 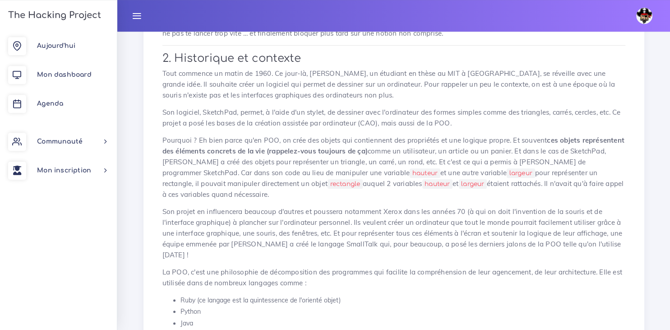 I want to click on span: Agenda, so click(x=50, y=103).